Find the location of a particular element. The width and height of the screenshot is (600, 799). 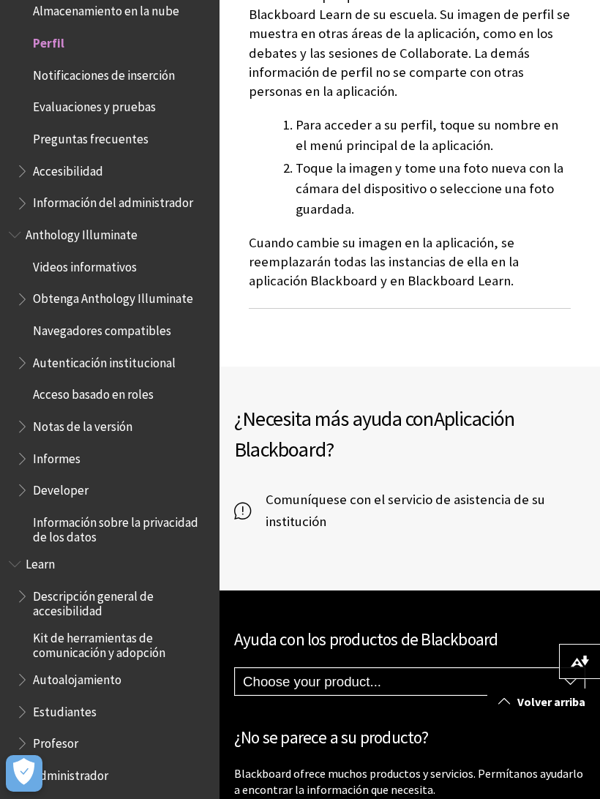

span: Información del administrador is located at coordinates (113, 201).